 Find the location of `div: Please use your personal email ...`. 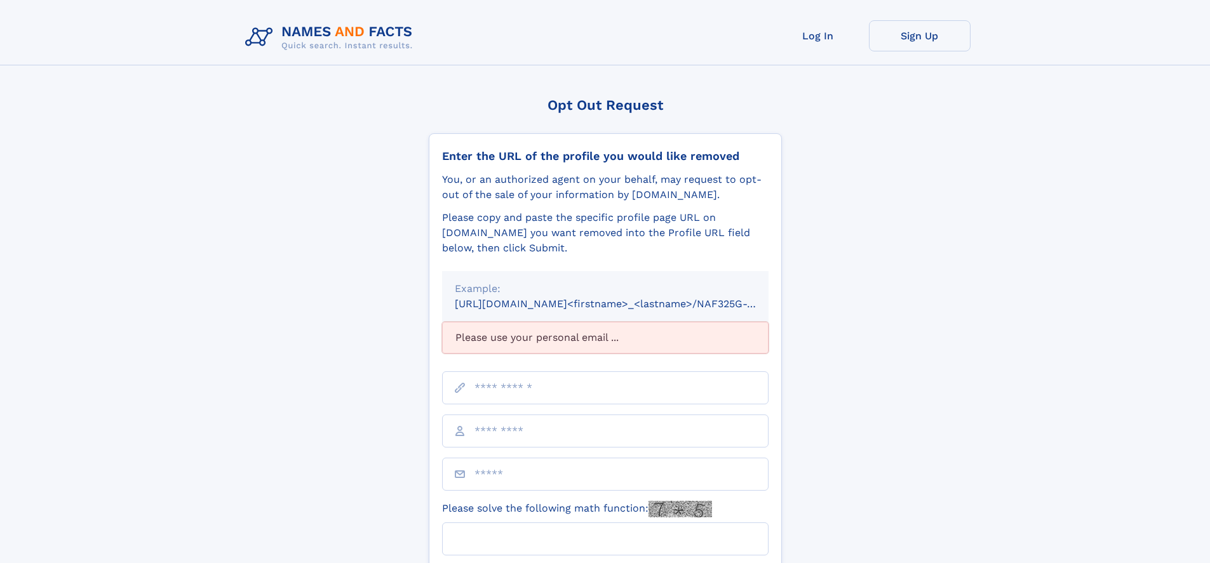

div: Please use your personal email ... is located at coordinates (605, 338).